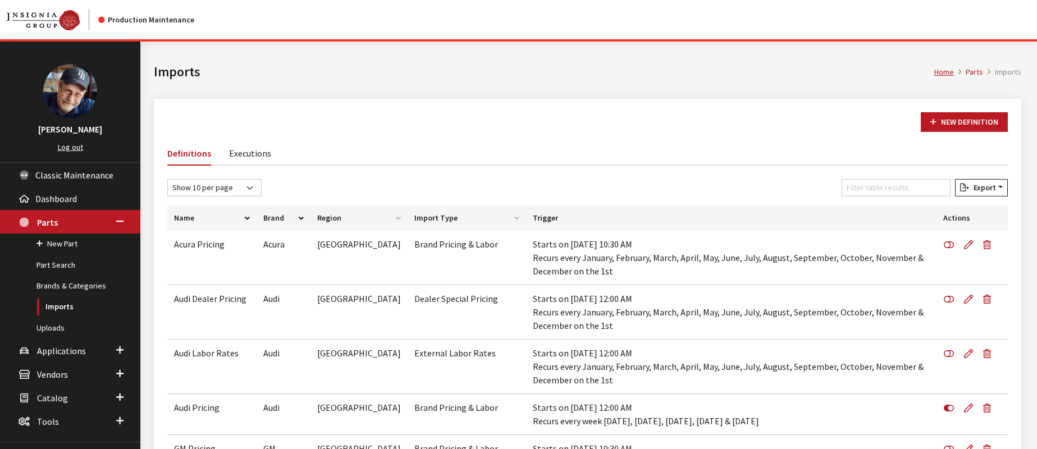 This screenshot has width=1037, height=449. I want to click on th: Name: activate to sort column ascending, so click(212, 218).